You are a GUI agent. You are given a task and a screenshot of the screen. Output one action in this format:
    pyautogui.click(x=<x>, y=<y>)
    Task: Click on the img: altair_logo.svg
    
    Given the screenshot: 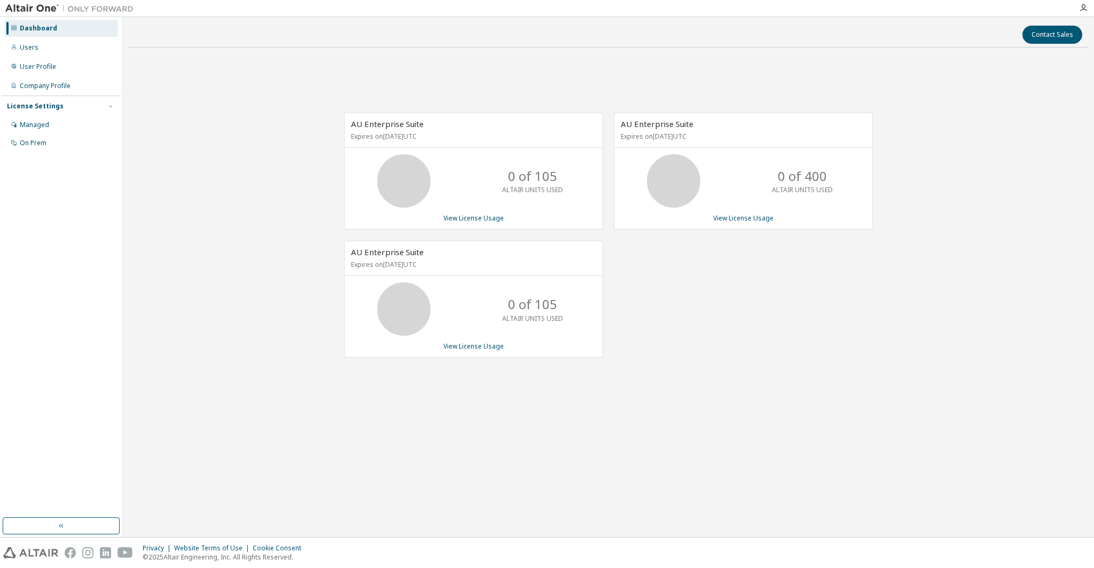 What is the action you would take?
    pyautogui.click(x=30, y=553)
    